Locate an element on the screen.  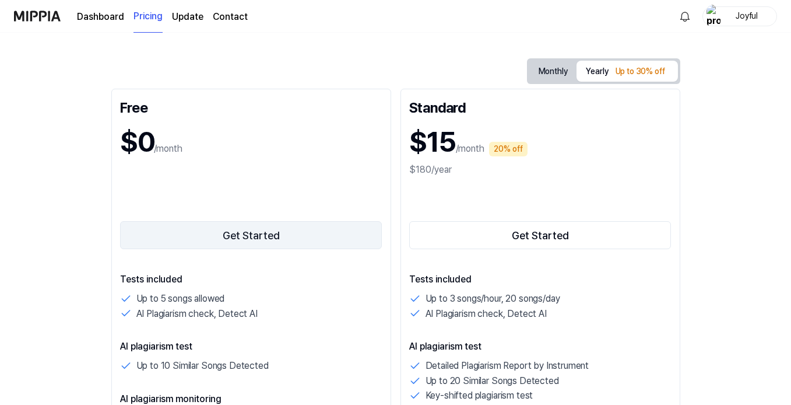
div: $180/year is located at coordinates (541, 170).